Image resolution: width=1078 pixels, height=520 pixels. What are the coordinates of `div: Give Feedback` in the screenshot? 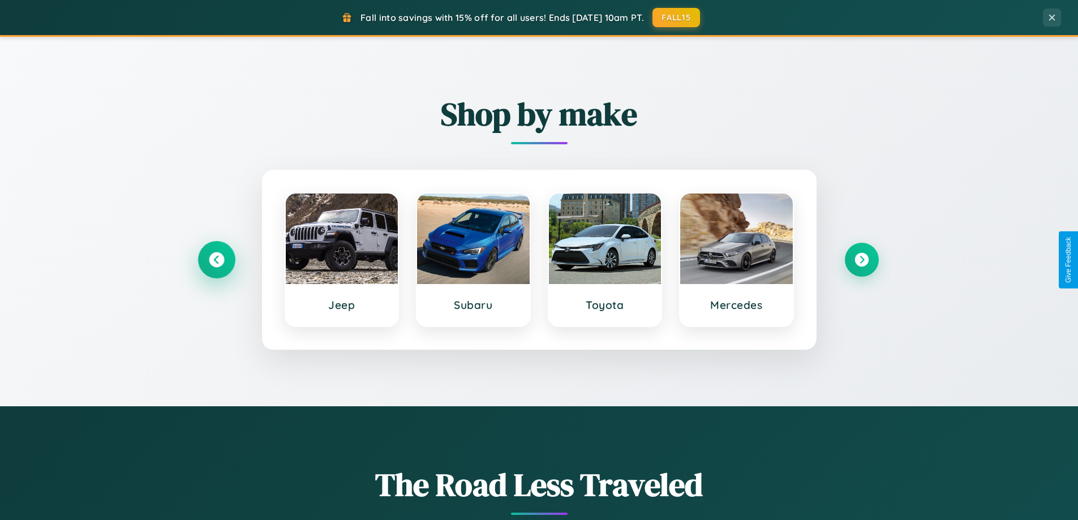 It's located at (1069, 260).